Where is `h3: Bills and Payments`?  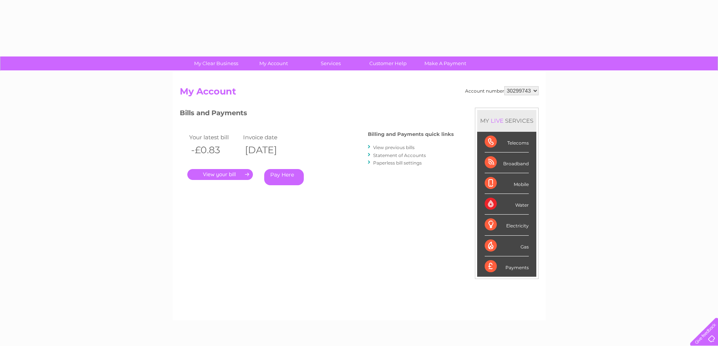
h3: Bills and Payments is located at coordinates (317, 114).